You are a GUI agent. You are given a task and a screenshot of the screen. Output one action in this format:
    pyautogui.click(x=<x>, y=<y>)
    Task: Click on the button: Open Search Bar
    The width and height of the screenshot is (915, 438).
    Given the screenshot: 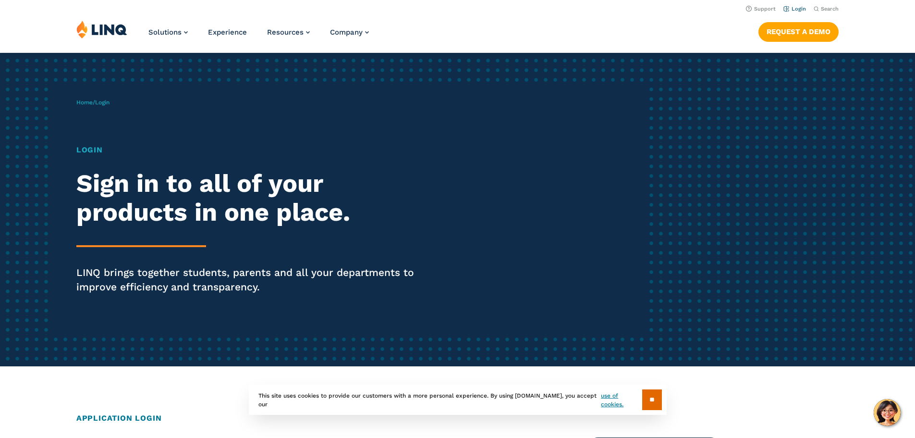 What is the action you would take?
    pyautogui.click(x=826, y=9)
    